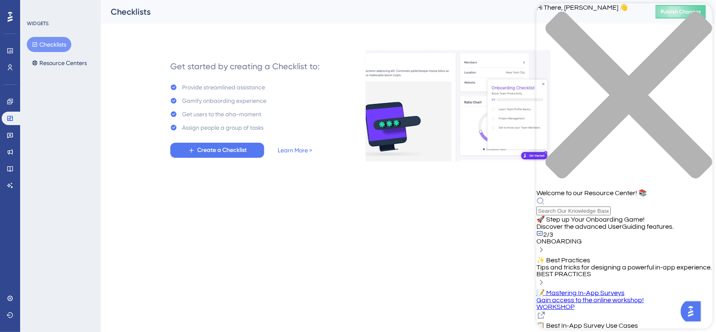 The height and width of the screenshot is (332, 716). What do you see at coordinates (222, 150) in the screenshot?
I see `span: Create a Checklist` at bounding box center [222, 150].